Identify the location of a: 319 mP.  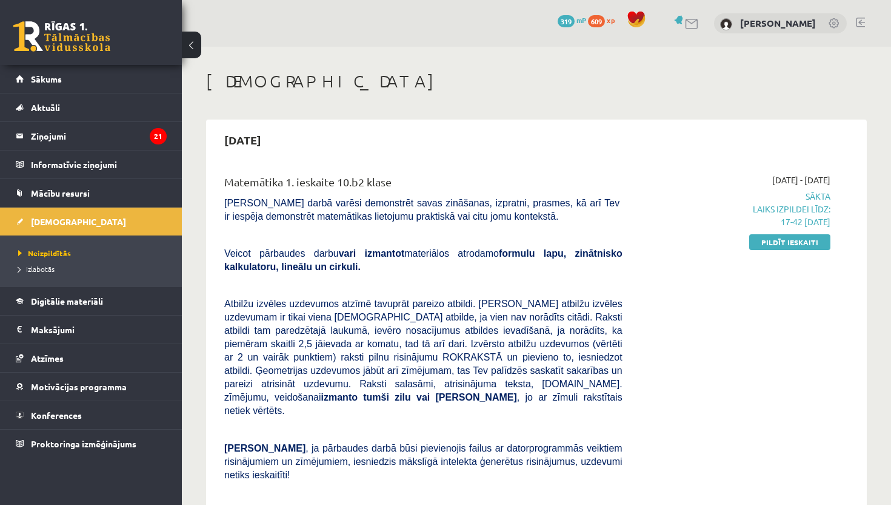
(572, 20).